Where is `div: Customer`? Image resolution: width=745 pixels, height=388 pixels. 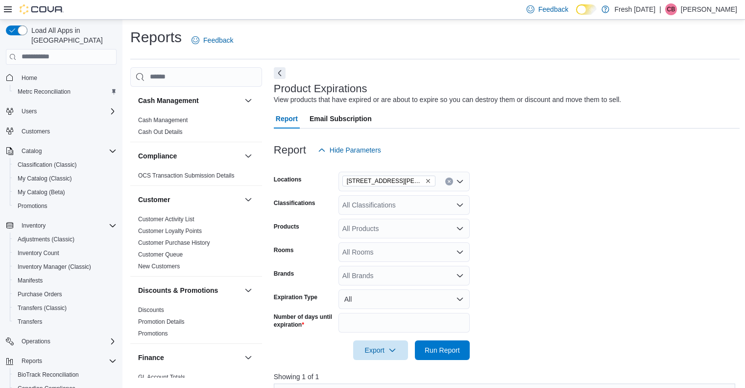
div: Customer is located at coordinates (196, 244).